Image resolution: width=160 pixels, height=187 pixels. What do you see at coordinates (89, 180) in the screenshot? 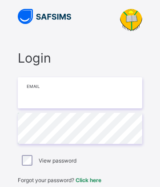
I see `span: Click here` at bounding box center [89, 180].